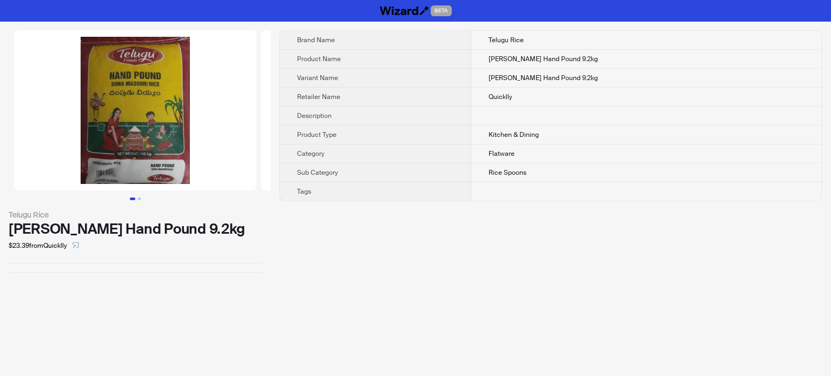 This screenshot has width=831, height=376. What do you see at coordinates (310, 154) in the screenshot?
I see `span: Category` at bounding box center [310, 154].